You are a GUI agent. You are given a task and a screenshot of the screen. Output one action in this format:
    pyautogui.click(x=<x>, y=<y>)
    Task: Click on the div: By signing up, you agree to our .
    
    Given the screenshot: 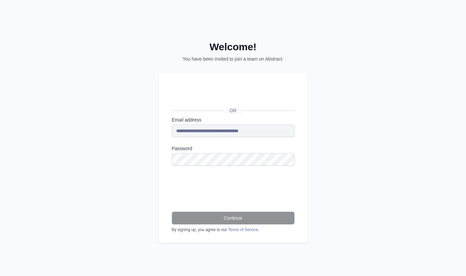 What is the action you would take?
    pyautogui.click(x=233, y=230)
    